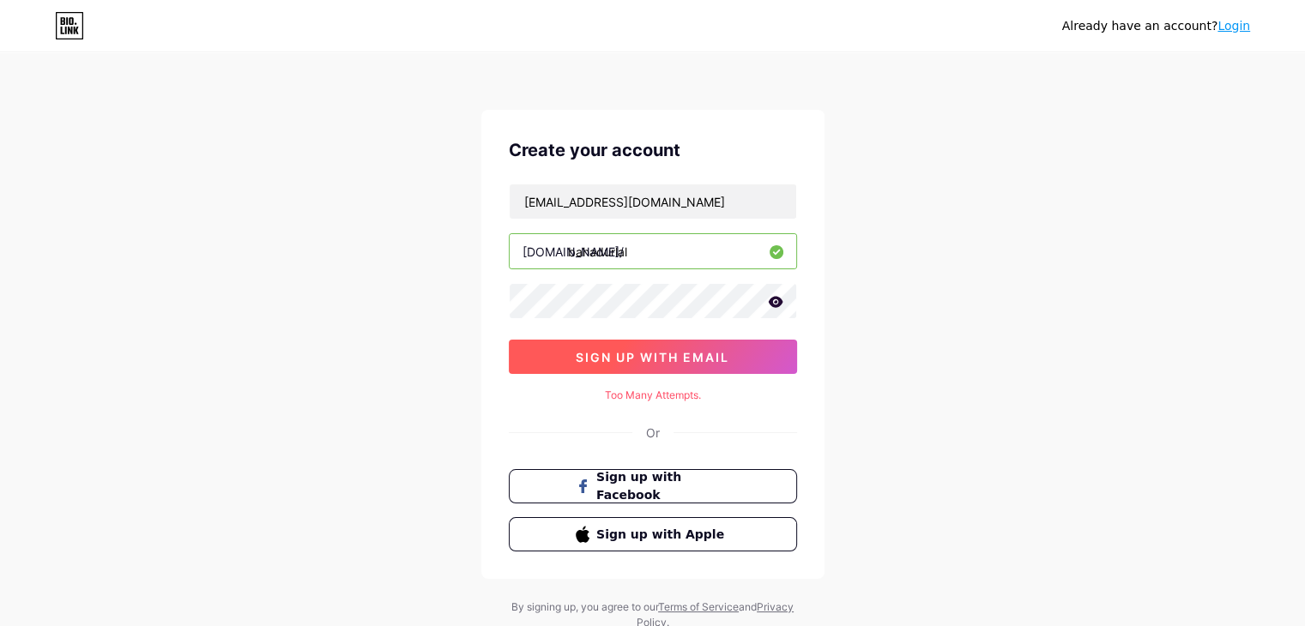 The height and width of the screenshot is (626, 1305). Describe the element at coordinates (1233, 26) in the screenshot. I see `a: Login` at that location.